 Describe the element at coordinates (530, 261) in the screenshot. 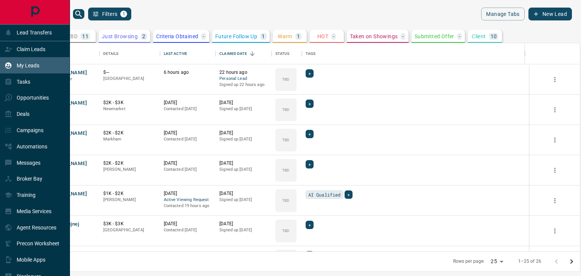

I see `p: 1–25 of 26` at that location.